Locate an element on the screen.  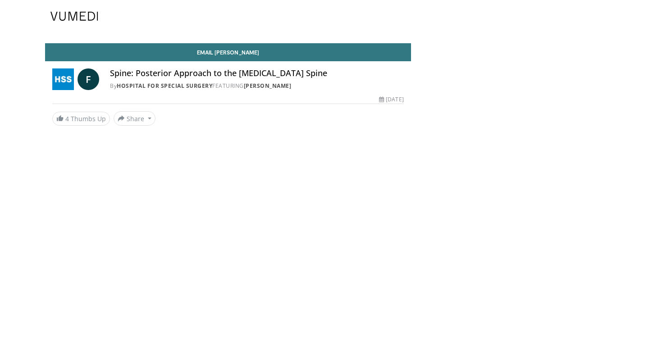
a: 4 Thumbs Up is located at coordinates (81, 119).